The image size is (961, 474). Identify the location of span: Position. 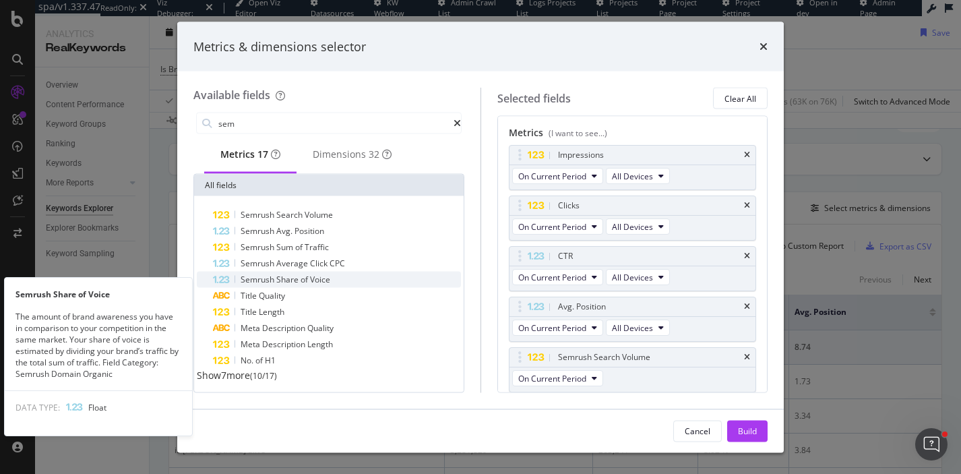
(309, 230).